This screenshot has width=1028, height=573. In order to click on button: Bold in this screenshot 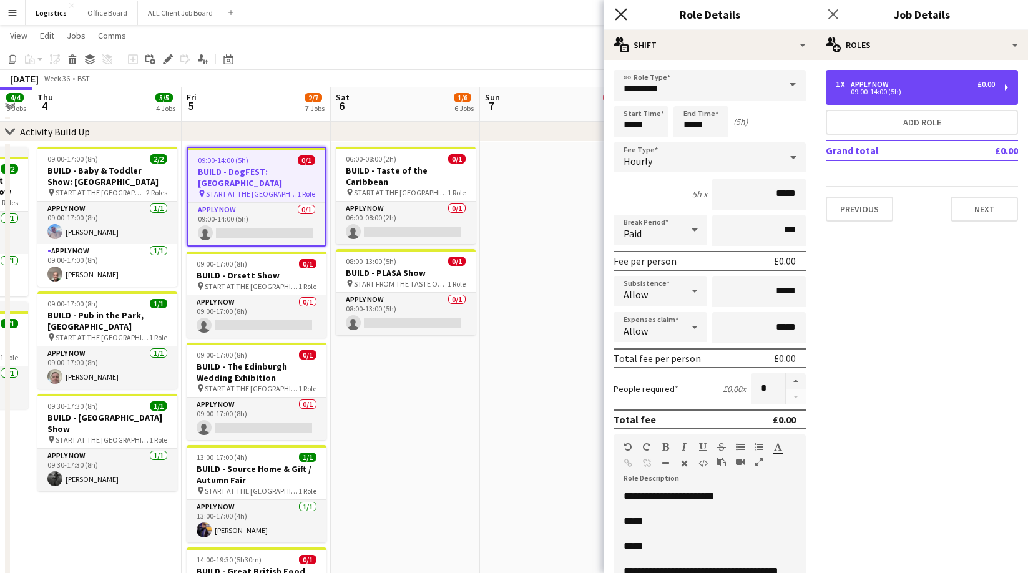, I will do `click(665, 447)`.